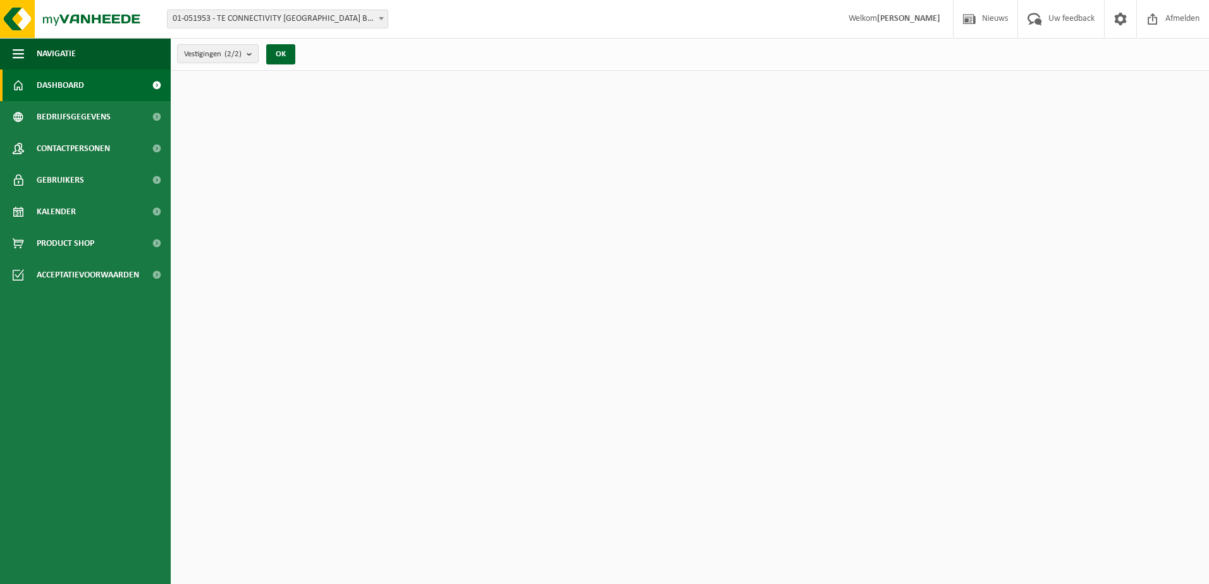 This screenshot has width=1209, height=584. I want to click on button: OK, so click(281, 54).